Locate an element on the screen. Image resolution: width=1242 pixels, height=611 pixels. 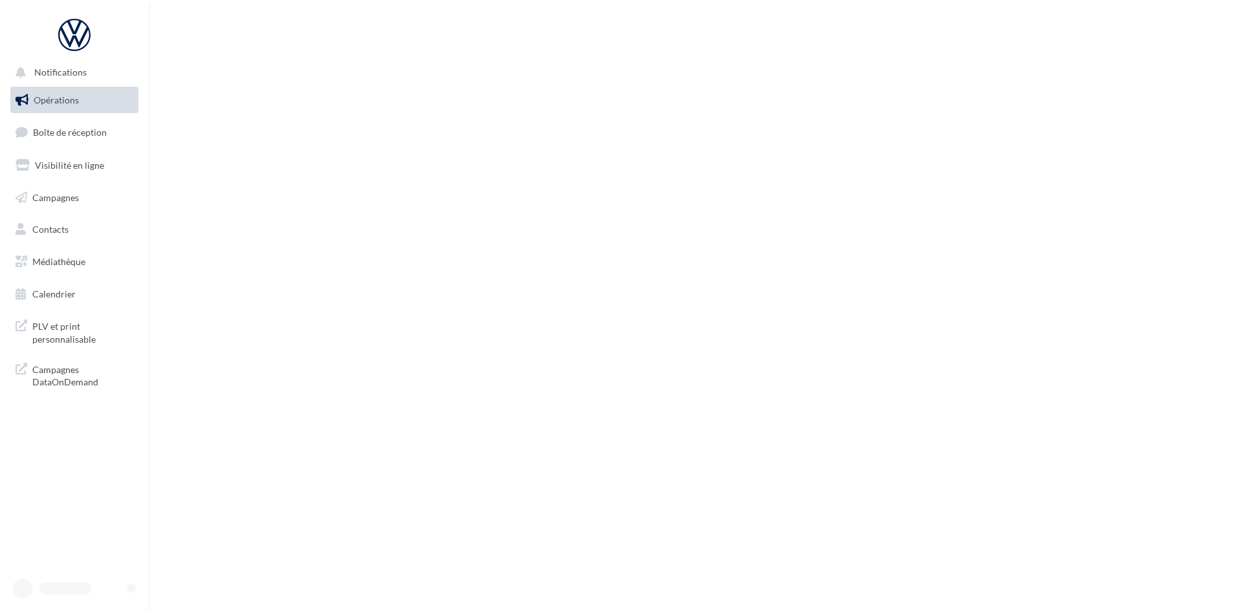
a: Contacts is located at coordinates (74, 230).